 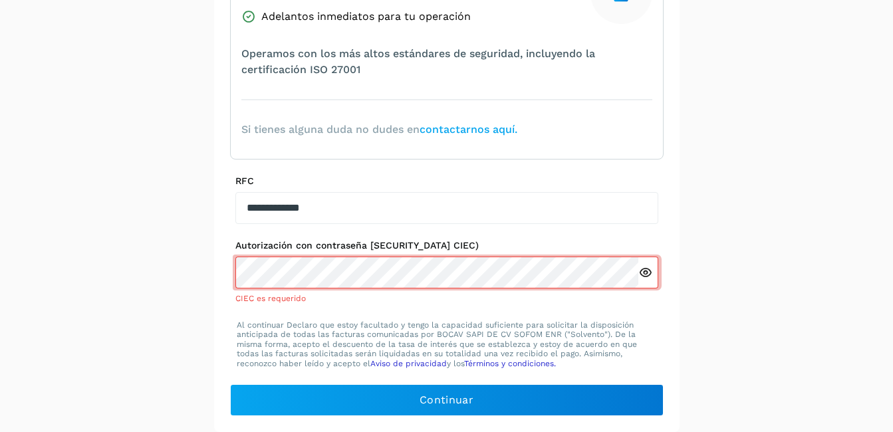 What do you see at coordinates (447, 344) in the screenshot?
I see `p: Al continuar Declaro que estoy facultado y tengo la capacidad suficiente para solicitar la dispos...` at bounding box center [447, 344].